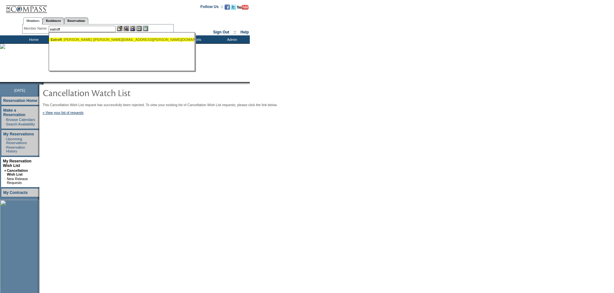 The image size is (614, 293). I want to click on a: Sign Out, so click(221, 32).